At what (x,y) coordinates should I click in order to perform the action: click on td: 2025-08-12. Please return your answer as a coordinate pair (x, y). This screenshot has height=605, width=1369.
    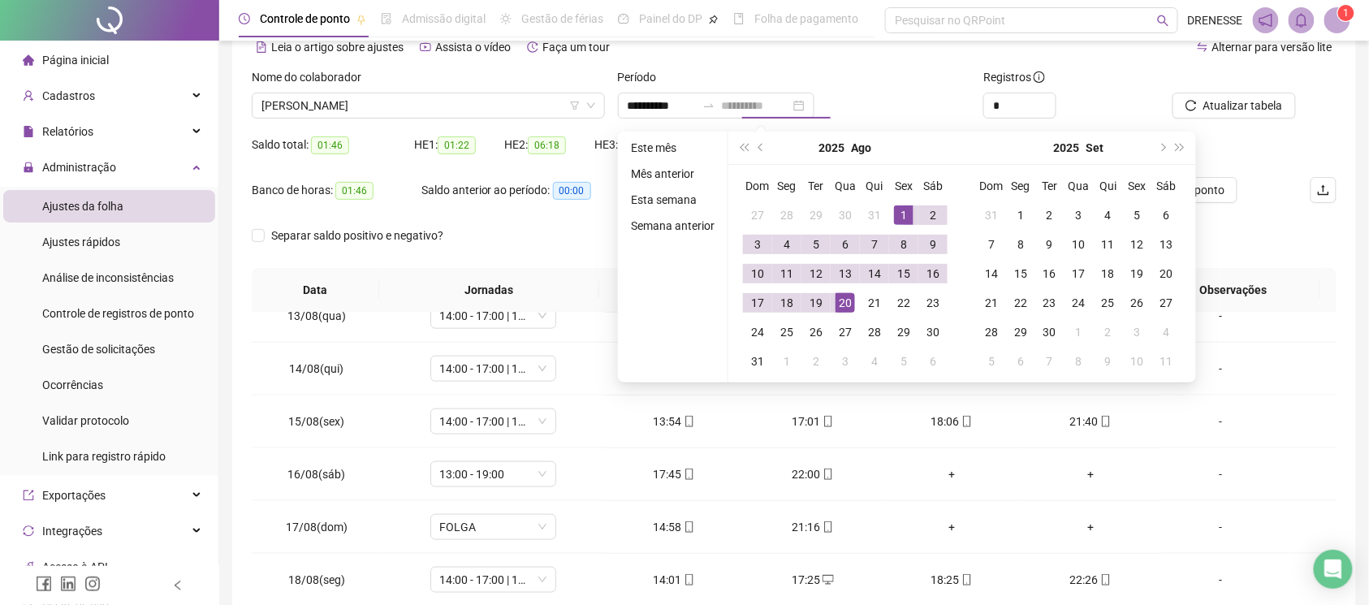
    Looking at the image, I should click on (816, 274).